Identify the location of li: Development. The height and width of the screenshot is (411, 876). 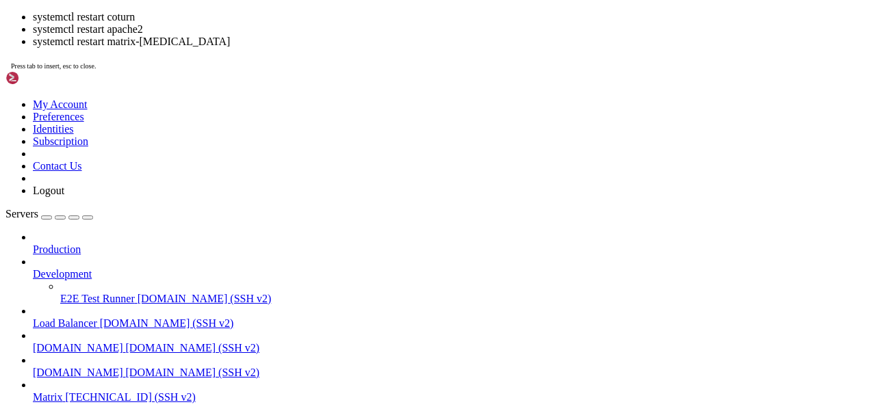
(452, 281).